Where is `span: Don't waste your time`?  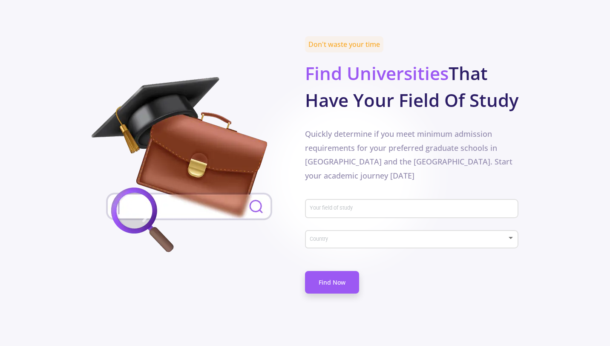 span: Don't waste your time is located at coordinates (344, 44).